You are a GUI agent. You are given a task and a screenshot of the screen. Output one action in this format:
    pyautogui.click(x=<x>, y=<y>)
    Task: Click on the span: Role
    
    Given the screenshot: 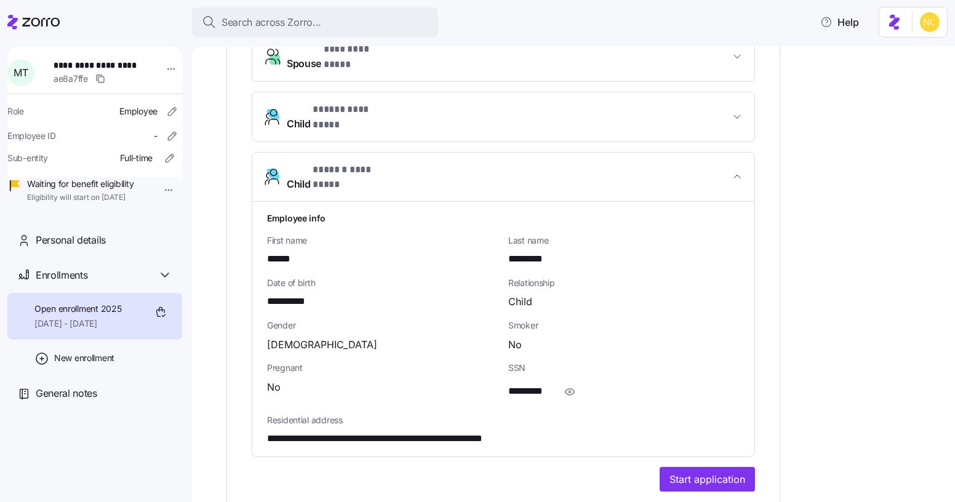 What is the action you would take?
    pyautogui.click(x=15, y=111)
    